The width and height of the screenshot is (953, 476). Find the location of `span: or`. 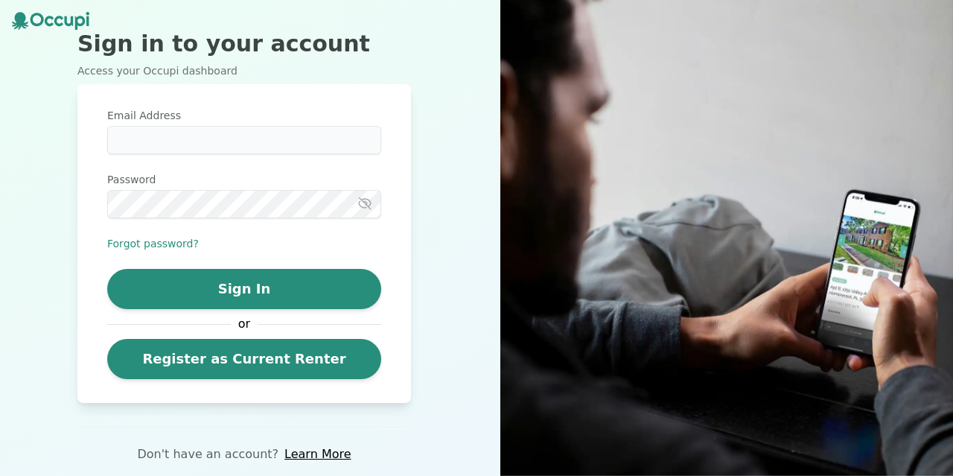

span: or is located at coordinates (244, 324).